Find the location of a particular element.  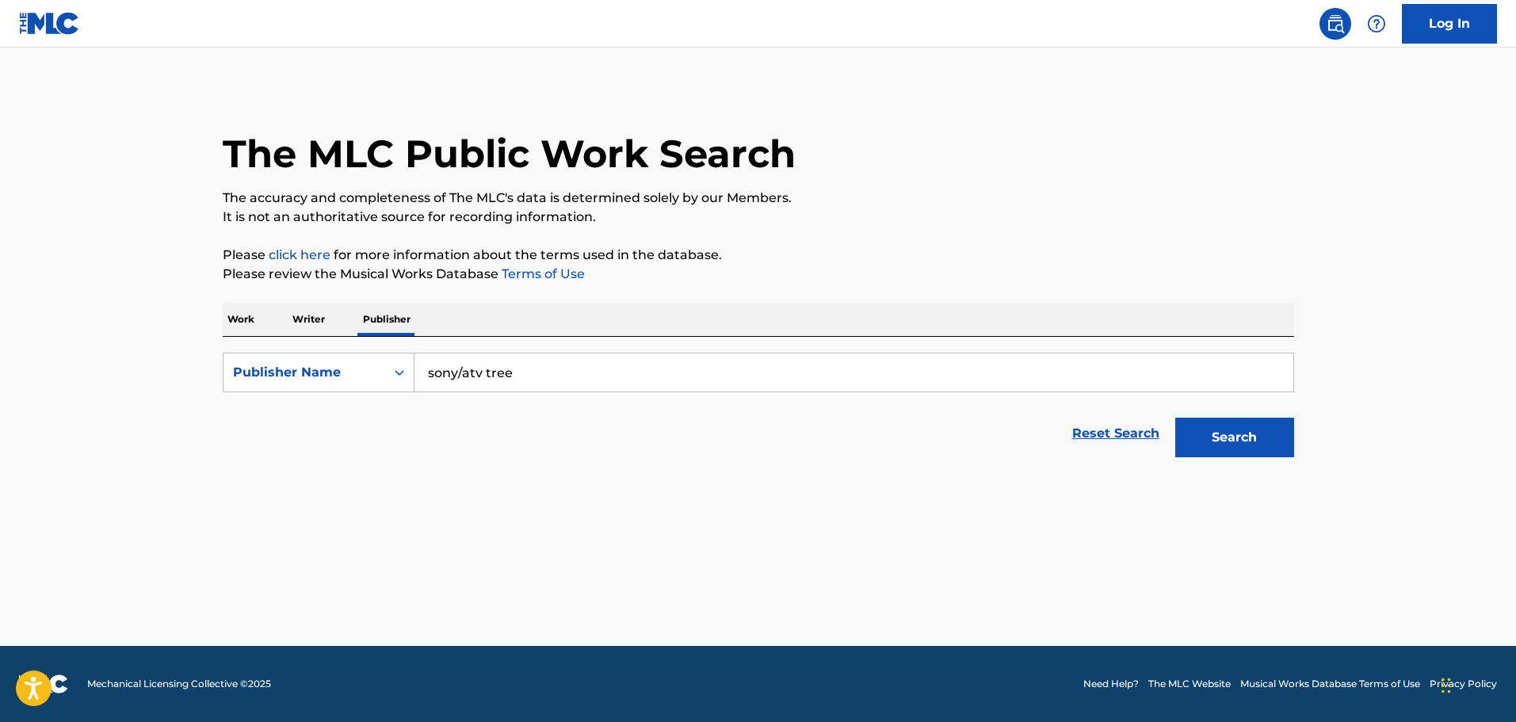

p: Please for more information about the terms used in the database. is located at coordinates (758, 255).